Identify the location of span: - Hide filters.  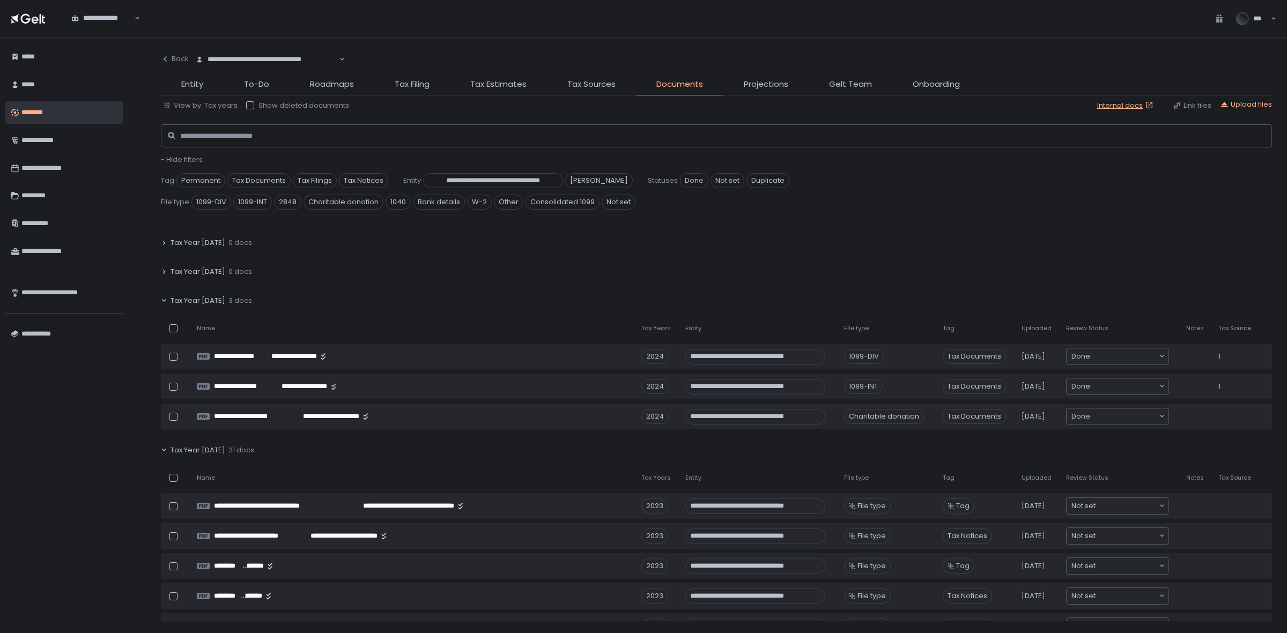
(182, 159).